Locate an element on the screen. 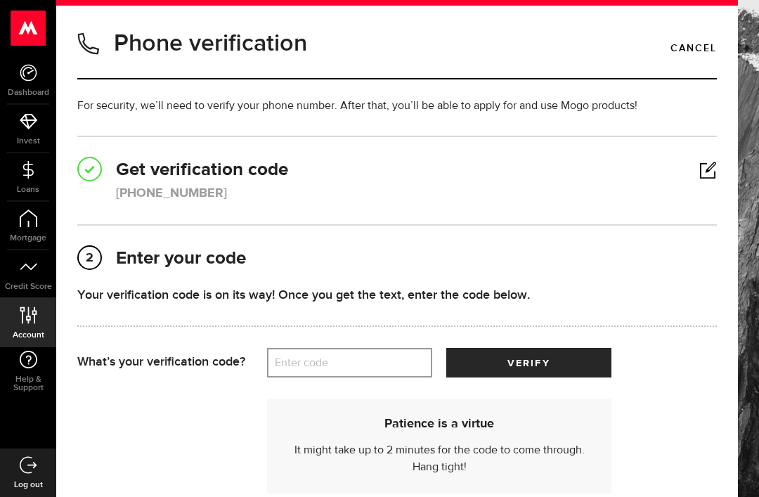  h1: Phone verification is located at coordinates (210, 44).